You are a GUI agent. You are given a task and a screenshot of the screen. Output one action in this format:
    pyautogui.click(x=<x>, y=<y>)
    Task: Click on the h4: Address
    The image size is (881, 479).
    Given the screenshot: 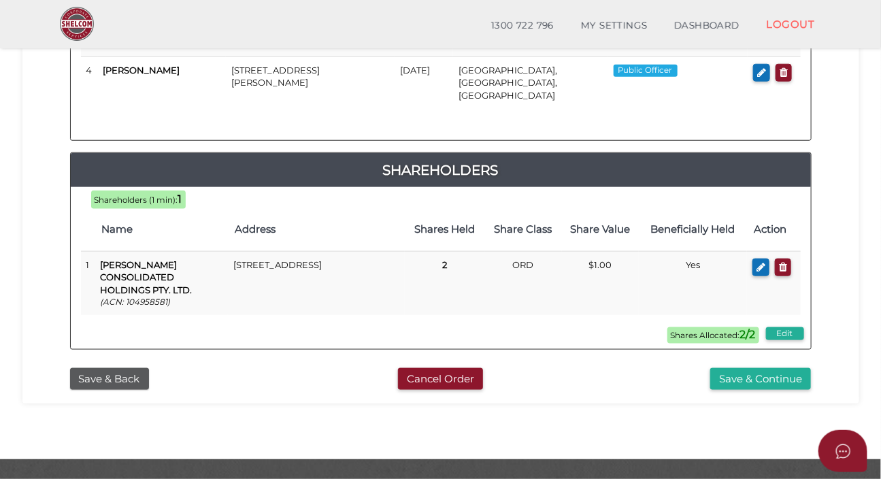 What is the action you would take?
    pyautogui.click(x=316, y=229)
    